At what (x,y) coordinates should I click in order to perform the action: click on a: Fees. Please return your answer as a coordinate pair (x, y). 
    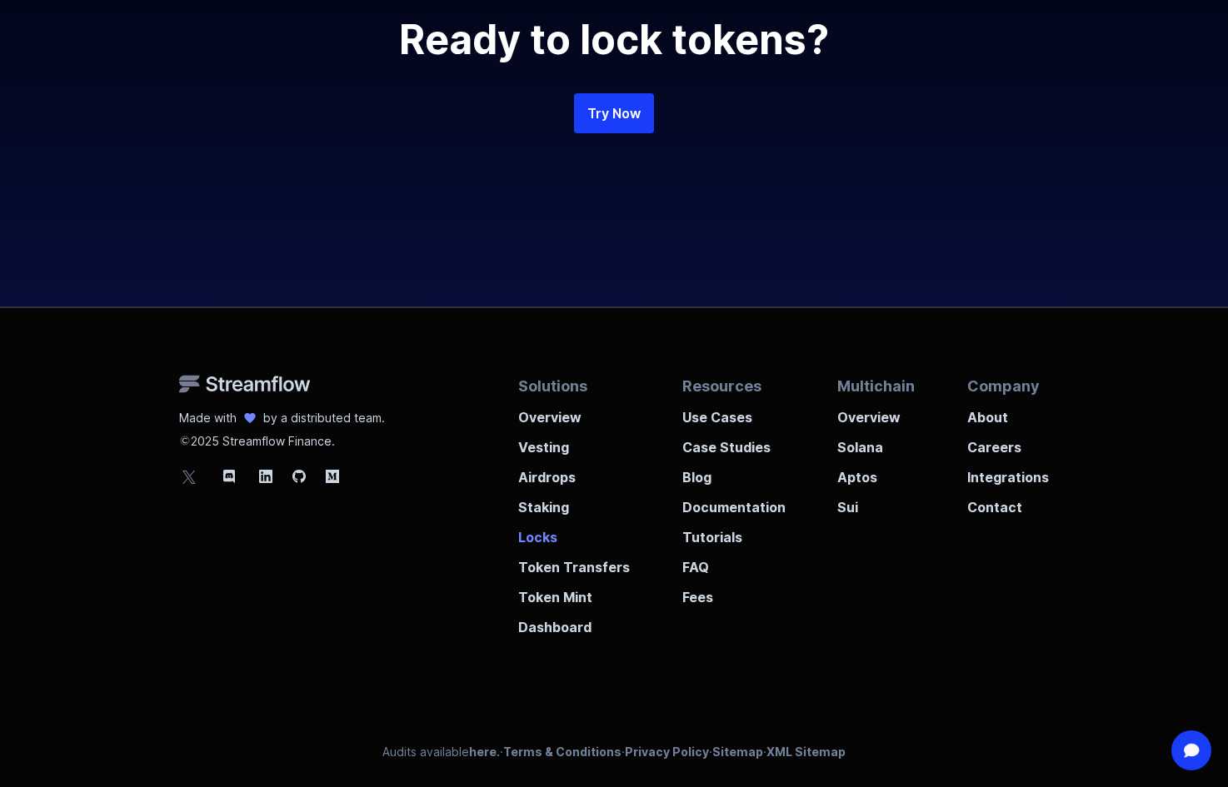
    Looking at the image, I should click on (734, 592).